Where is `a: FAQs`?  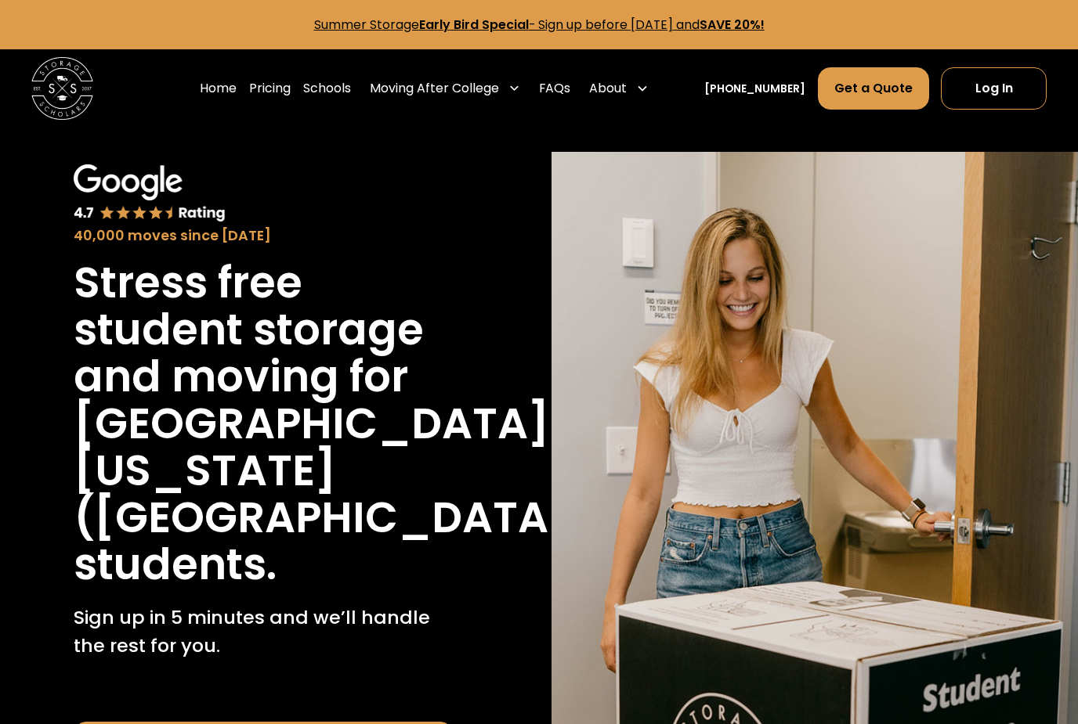 a: FAQs is located at coordinates (554, 88).